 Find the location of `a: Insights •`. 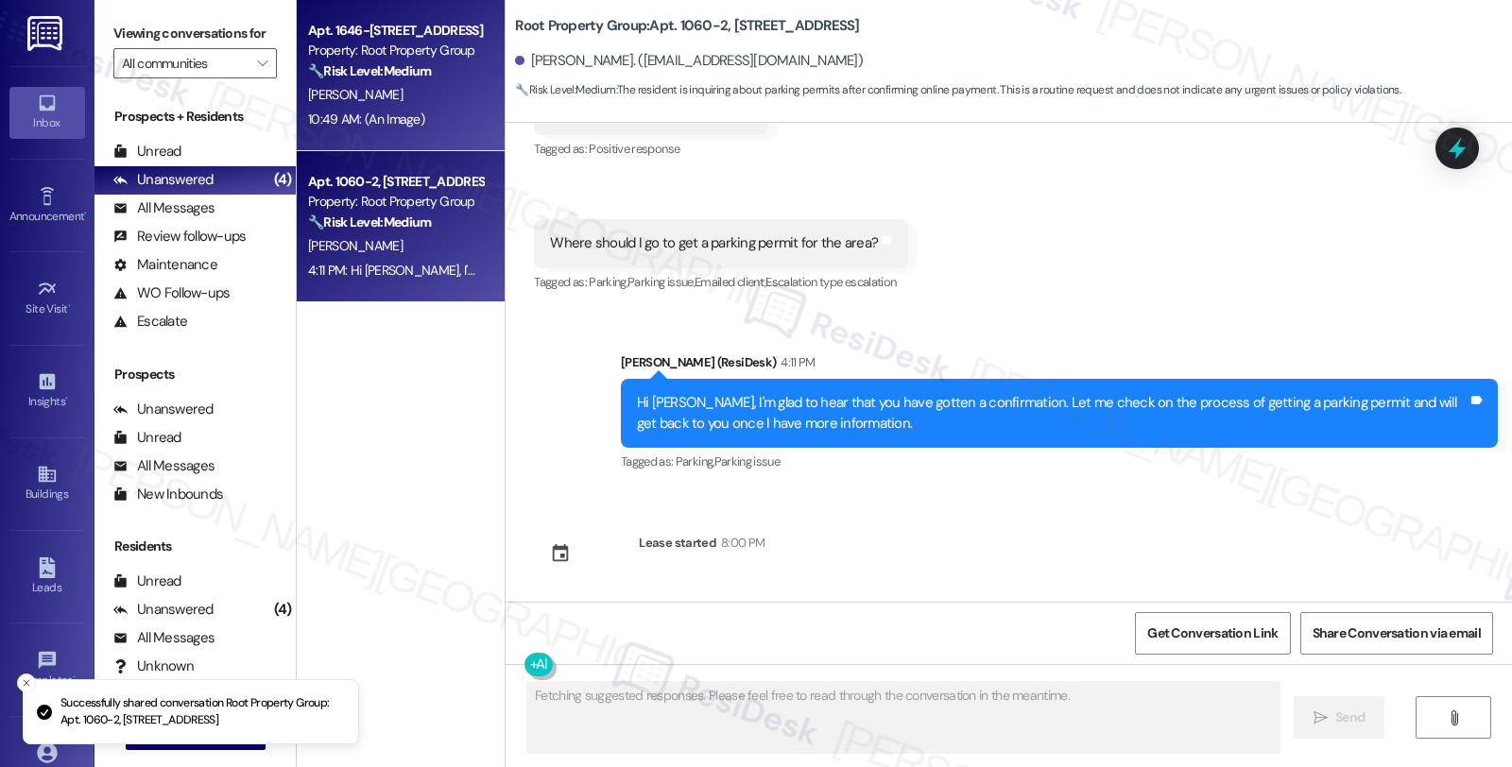

a: Insights • is located at coordinates (47, 391).